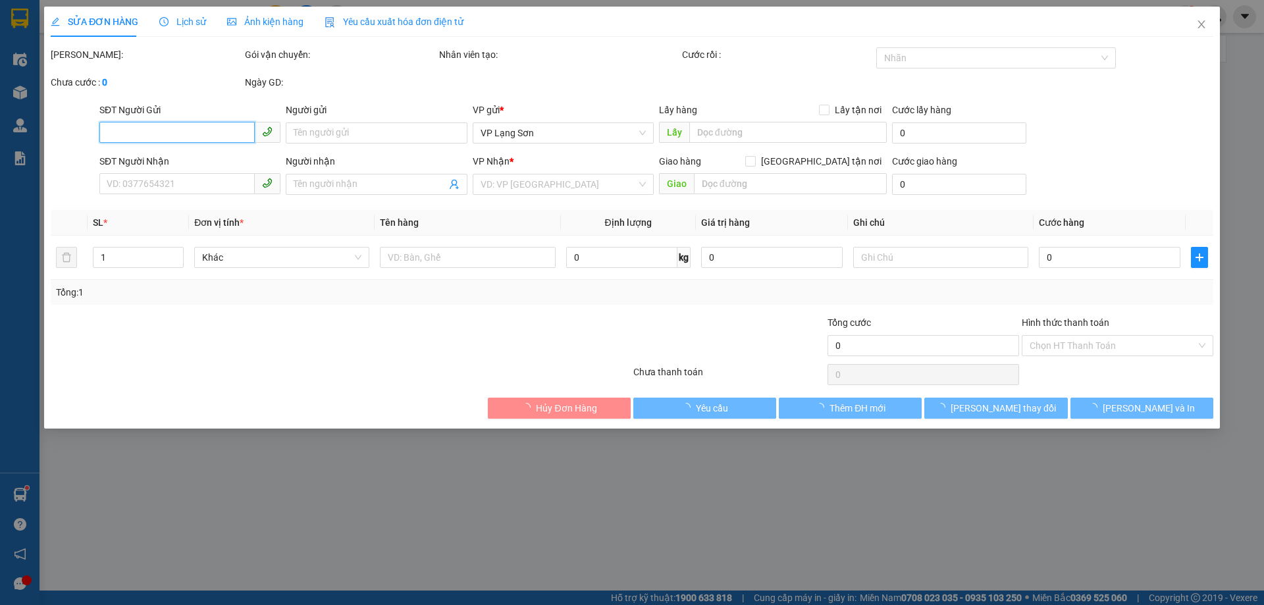 The image size is (1264, 605). What do you see at coordinates (941, 223) in the screenshot?
I see `th: Ghi chú` at bounding box center [941, 223].